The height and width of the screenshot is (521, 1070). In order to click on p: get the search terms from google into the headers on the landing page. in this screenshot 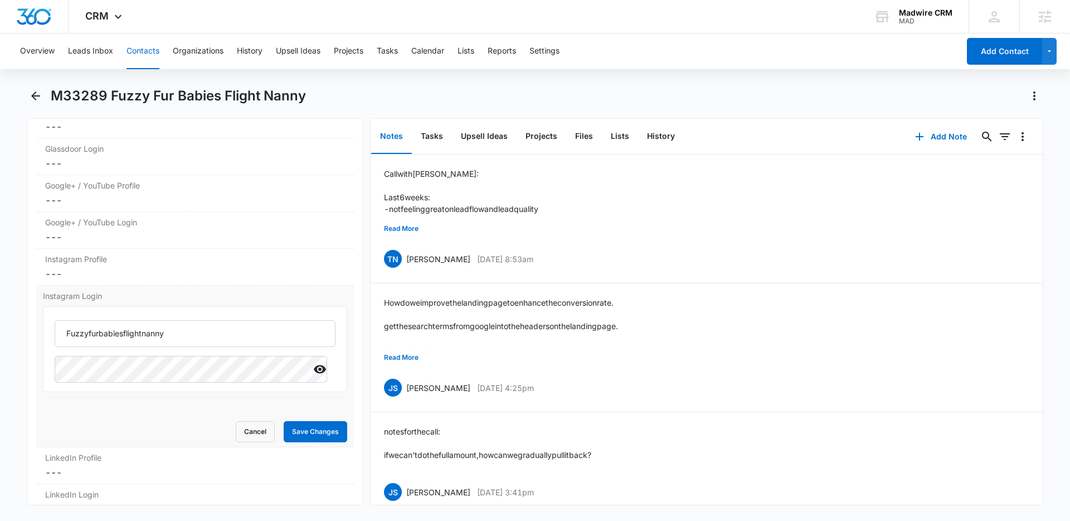, I will do `click(501, 326)`.